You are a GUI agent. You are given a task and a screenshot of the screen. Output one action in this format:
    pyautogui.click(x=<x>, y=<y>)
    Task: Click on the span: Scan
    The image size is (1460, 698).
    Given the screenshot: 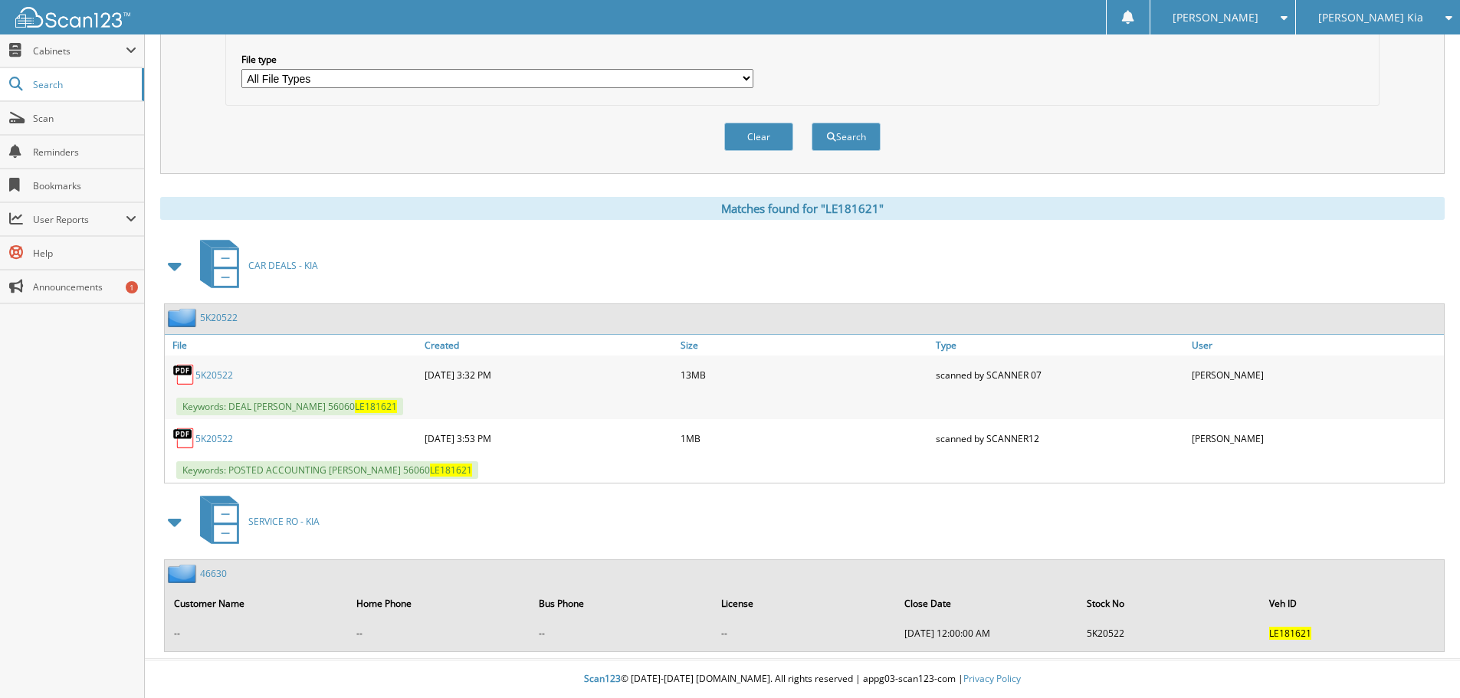 What is the action you would take?
    pyautogui.click(x=84, y=118)
    